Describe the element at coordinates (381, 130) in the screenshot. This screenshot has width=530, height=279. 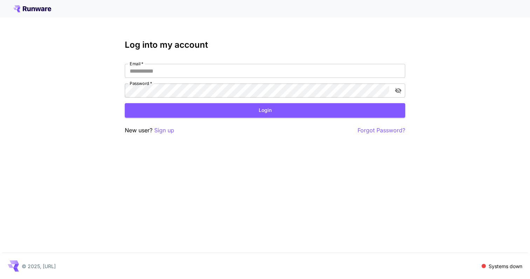
I see `button: Forgot Password?` at that location.